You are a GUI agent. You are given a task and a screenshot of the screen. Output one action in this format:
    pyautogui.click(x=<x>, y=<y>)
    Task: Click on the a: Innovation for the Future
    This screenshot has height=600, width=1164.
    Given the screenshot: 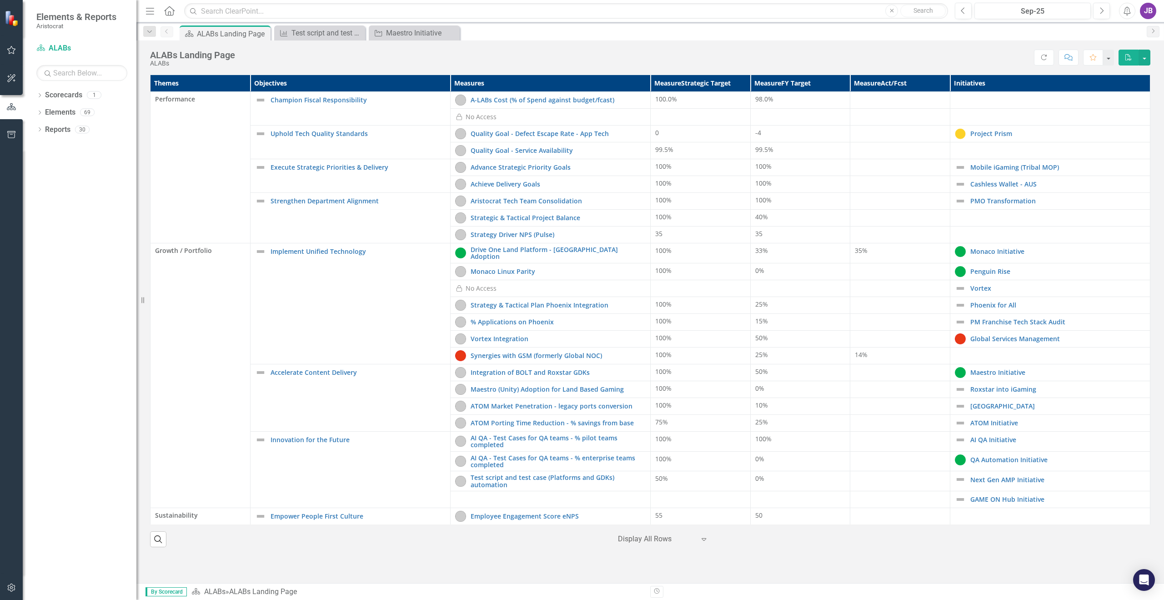 What is the action you would take?
    pyautogui.click(x=358, y=439)
    